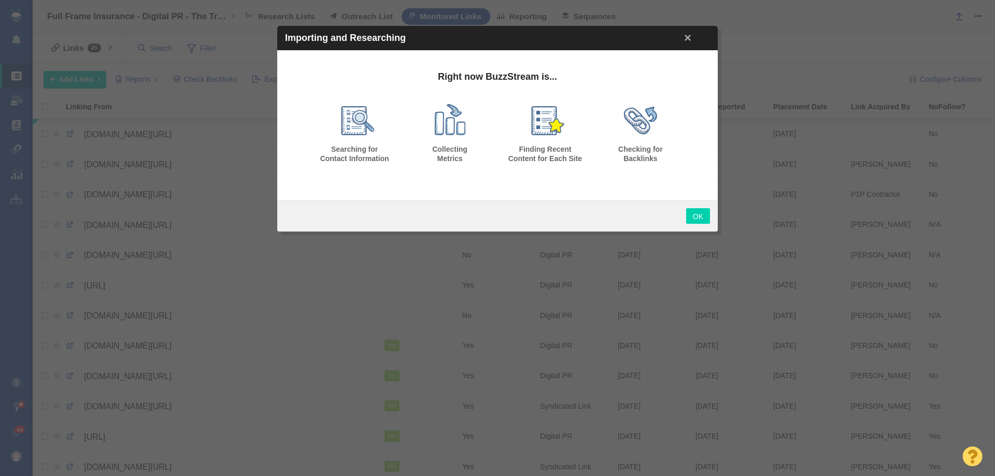 The height and width of the screenshot is (476, 995). What do you see at coordinates (450, 120) in the screenshot?
I see `img: icon_metrics.png` at bounding box center [450, 120].